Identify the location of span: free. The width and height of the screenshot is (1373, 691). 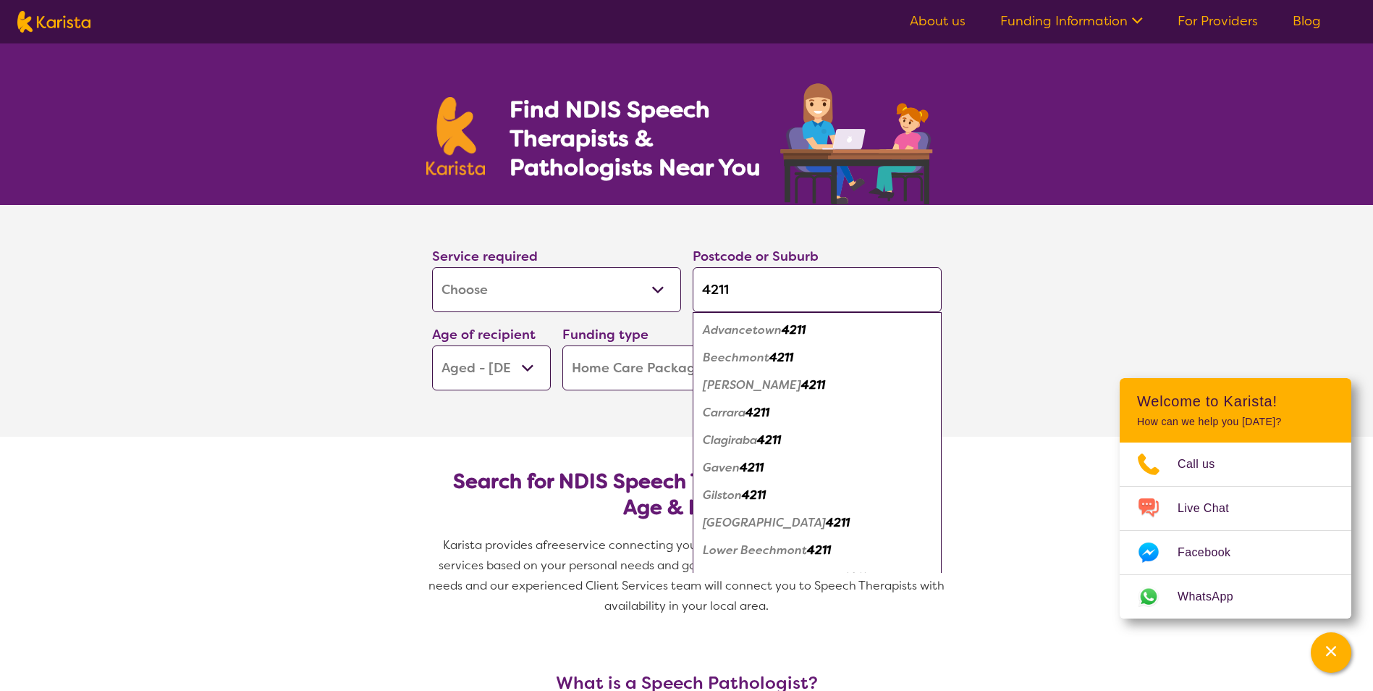
(555, 544).